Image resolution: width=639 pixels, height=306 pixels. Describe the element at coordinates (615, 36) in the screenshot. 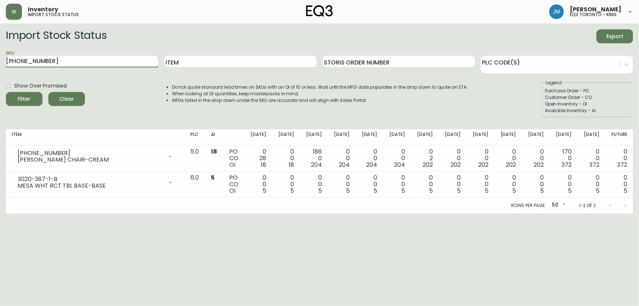

I see `span: Export` at that location.